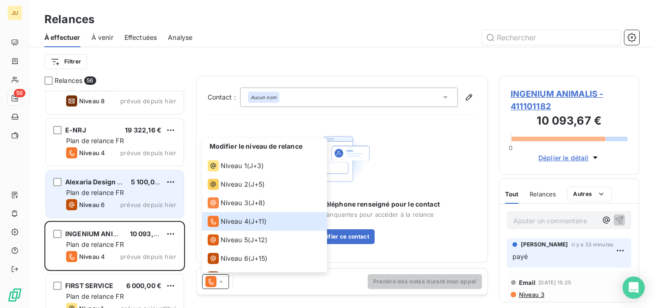  I want to click on span: Aucun N° de relance par téléphone renseigné pour le contact, so click(342, 204).